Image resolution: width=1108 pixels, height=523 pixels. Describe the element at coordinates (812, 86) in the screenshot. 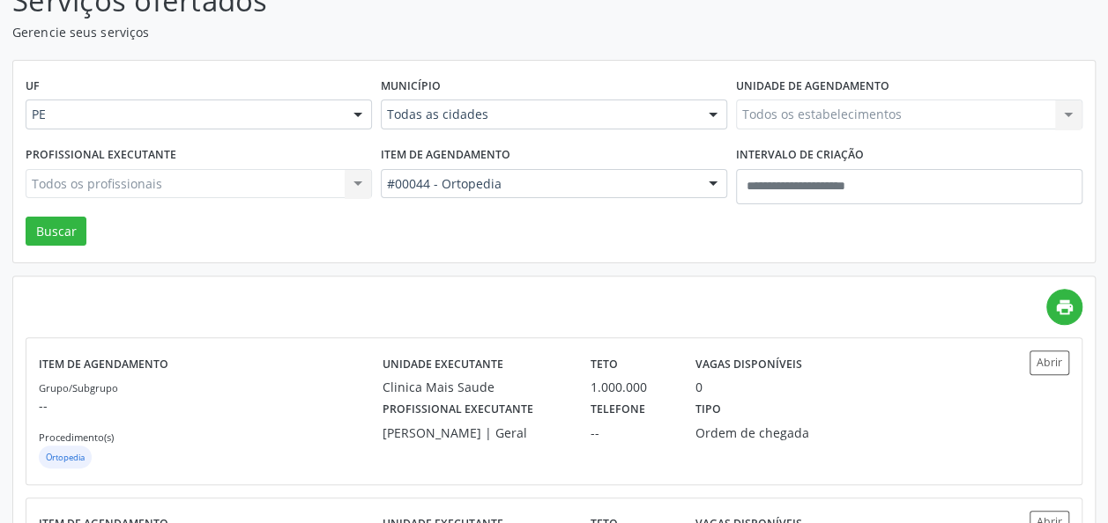

I see `label: Unidade de agendamento` at that location.